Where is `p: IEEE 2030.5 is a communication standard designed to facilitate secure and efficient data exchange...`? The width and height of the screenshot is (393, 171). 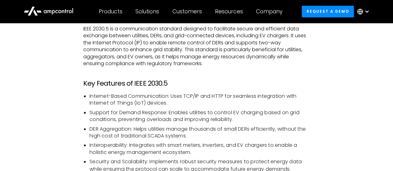 p: IEEE 2030.5 is a communication standard designed to facilitate secure and efficient data exchange... is located at coordinates (197, 46).